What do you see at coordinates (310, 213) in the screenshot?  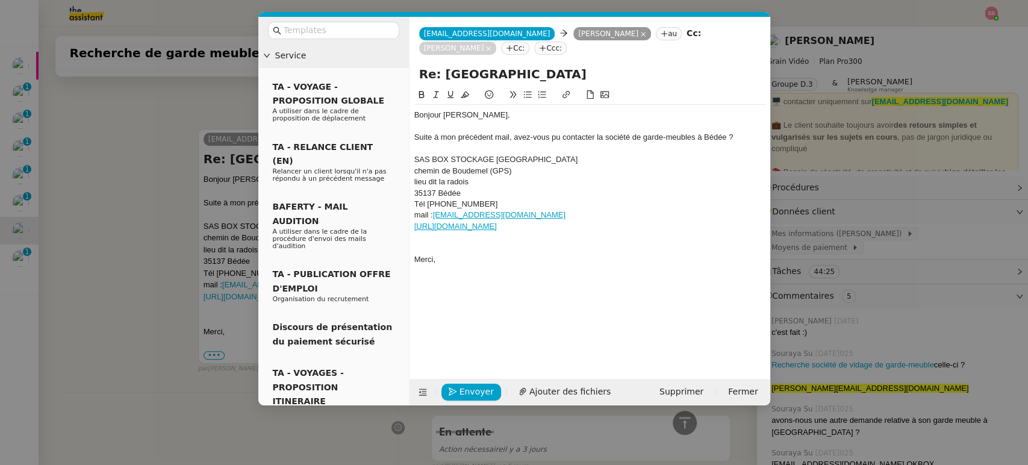 I see `span: BAFERTY - MAIL AUDITION` at bounding box center [310, 213].